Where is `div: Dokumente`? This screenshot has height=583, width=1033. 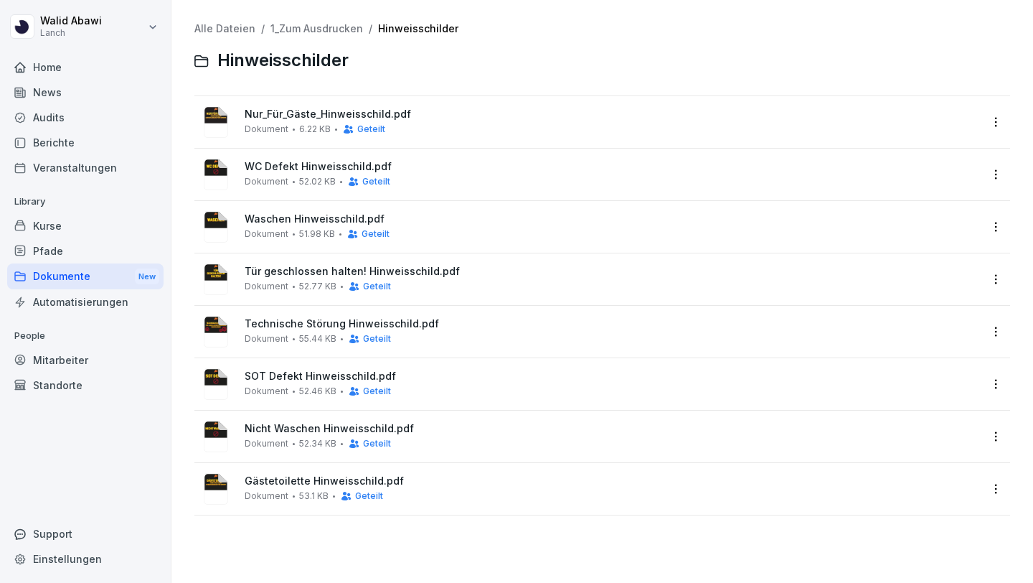
div: Dokumente is located at coordinates (85, 276).